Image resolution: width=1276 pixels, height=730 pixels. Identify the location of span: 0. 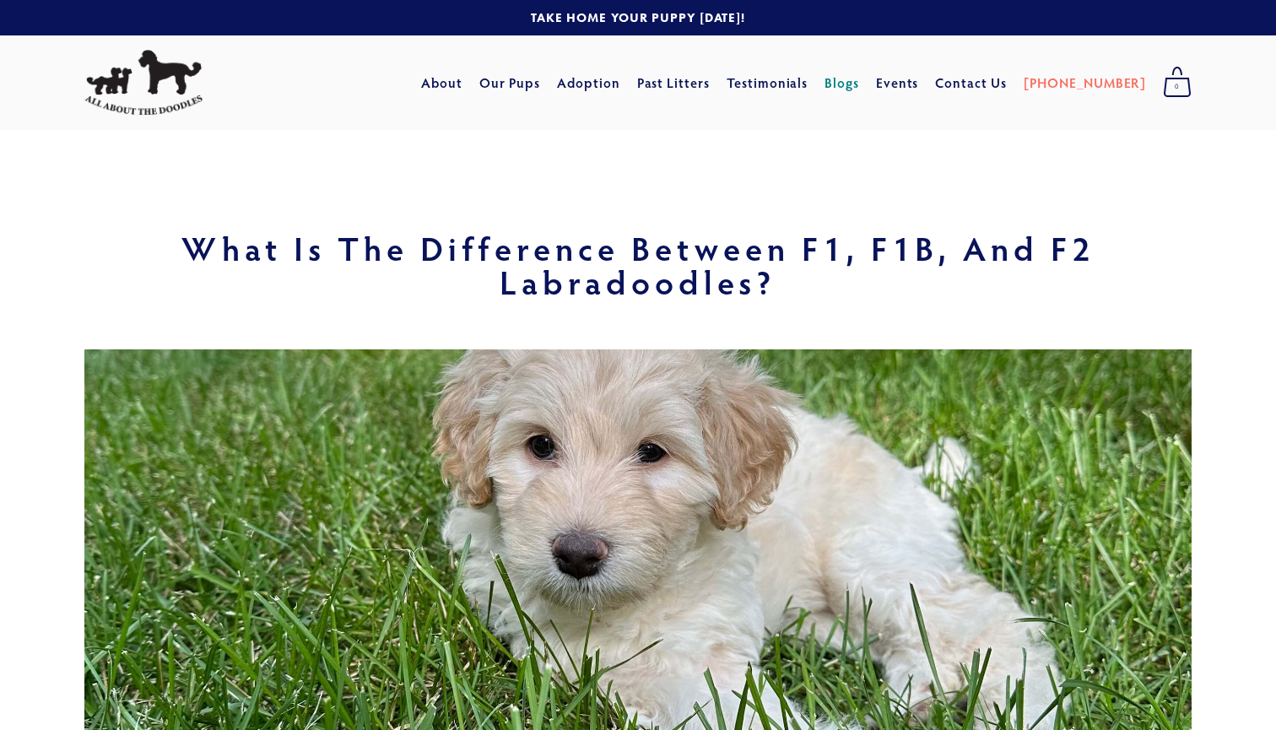
(1177, 87).